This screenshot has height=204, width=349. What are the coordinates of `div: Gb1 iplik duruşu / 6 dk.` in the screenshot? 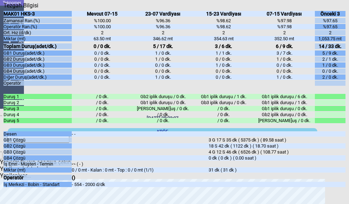 It's located at (285, 96).